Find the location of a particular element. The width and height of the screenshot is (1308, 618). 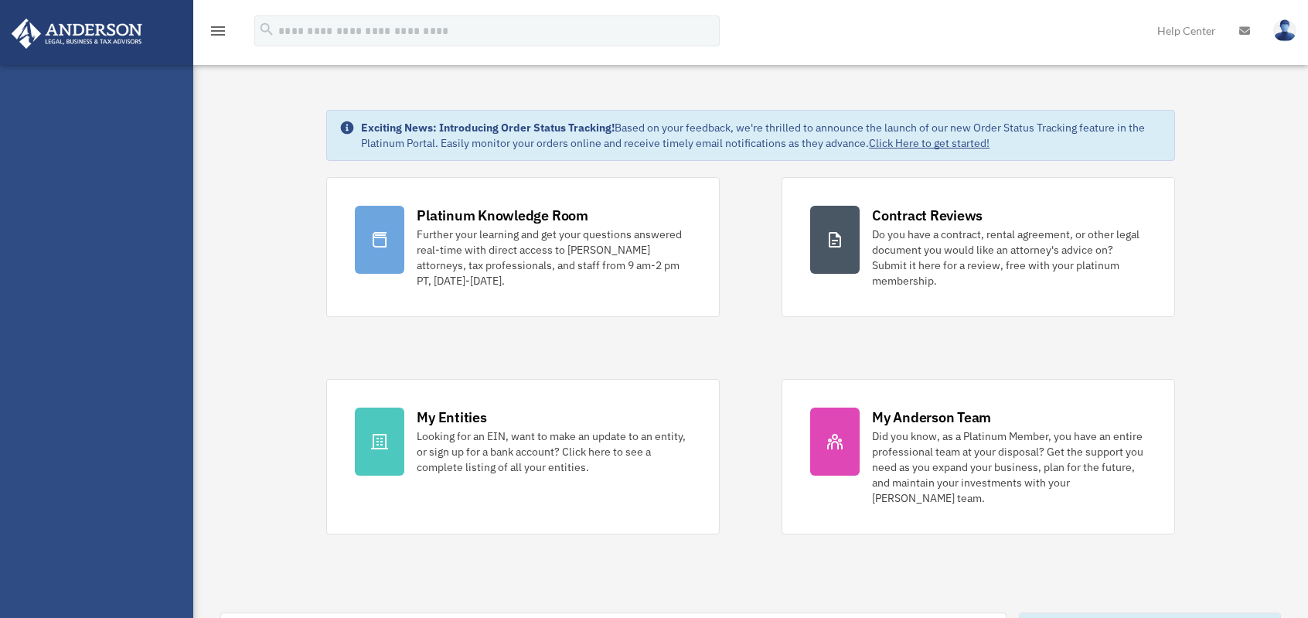

a: Platinum Knowledge Room Further your learning and get your questions answered real-time with dire... is located at coordinates (523, 247).